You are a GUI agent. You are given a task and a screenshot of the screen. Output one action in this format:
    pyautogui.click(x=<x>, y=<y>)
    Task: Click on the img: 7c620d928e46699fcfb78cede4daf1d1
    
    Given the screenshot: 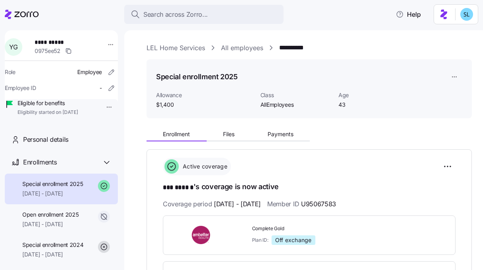 What is the action you would take?
    pyautogui.click(x=467, y=14)
    